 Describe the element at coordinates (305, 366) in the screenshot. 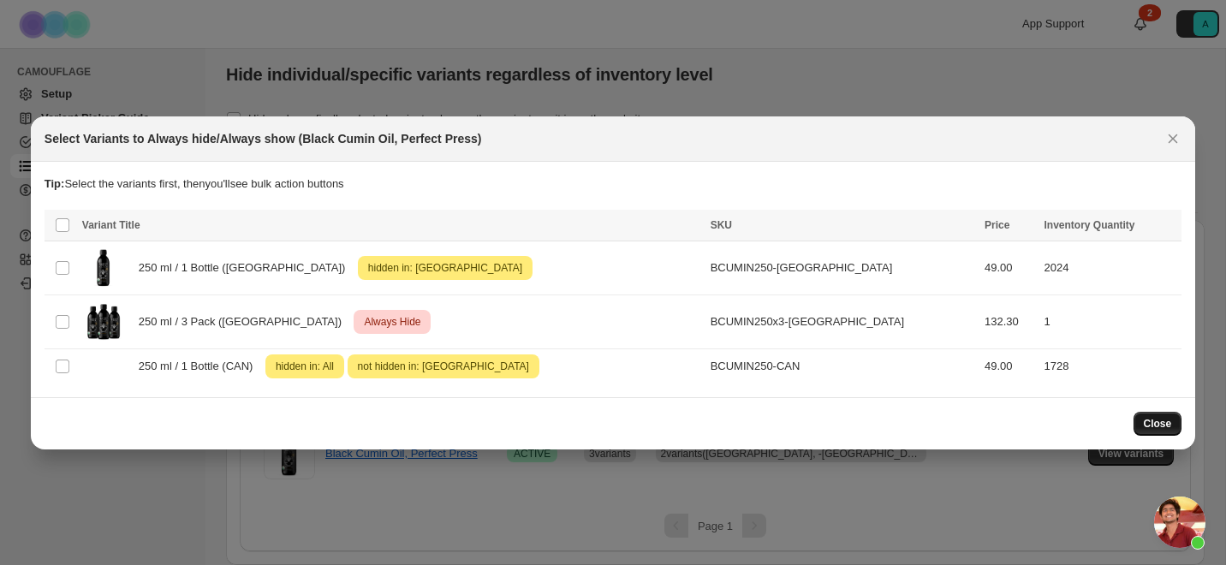

I see `span: hidden in: All` at that location.